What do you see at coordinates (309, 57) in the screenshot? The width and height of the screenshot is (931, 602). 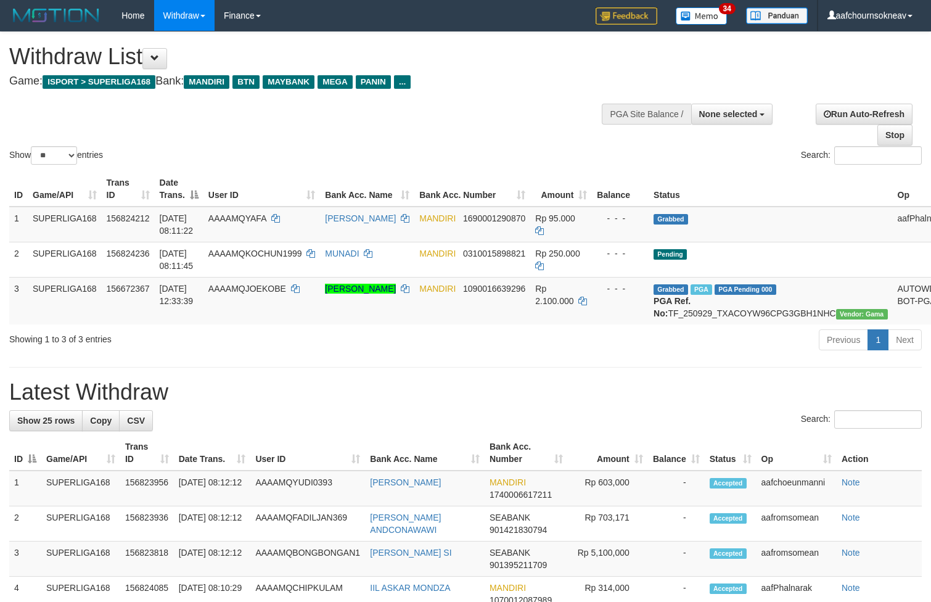 I see `h1: Withdraw List` at bounding box center [309, 57].